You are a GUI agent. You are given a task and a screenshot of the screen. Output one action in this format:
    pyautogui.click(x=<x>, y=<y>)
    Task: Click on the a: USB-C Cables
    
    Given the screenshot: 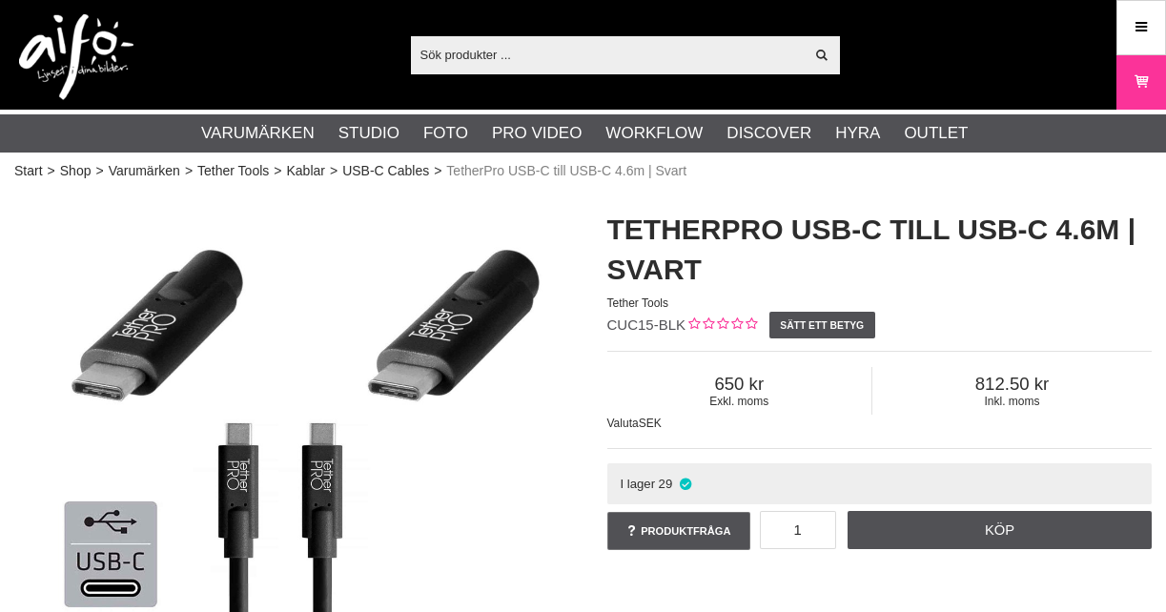 What is the action you would take?
    pyautogui.click(x=385, y=171)
    